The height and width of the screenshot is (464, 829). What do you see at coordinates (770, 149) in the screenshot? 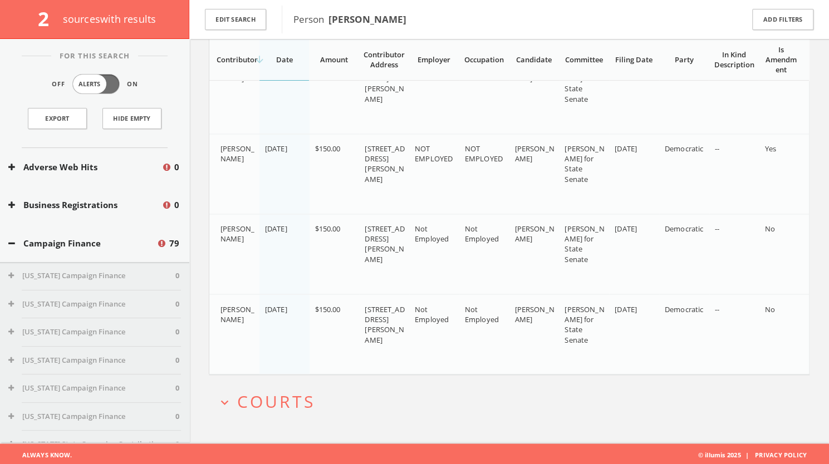
I see `span: Yes` at bounding box center [770, 149].